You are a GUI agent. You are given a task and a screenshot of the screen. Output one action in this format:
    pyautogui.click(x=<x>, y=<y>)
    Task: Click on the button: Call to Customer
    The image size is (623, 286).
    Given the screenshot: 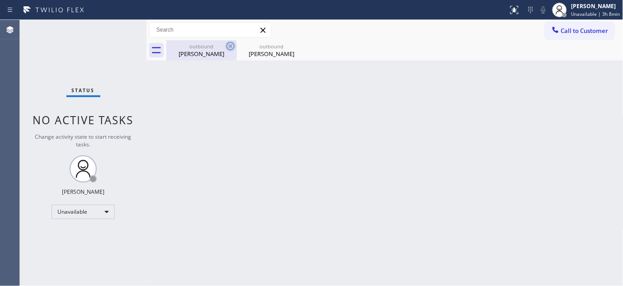 What is the action you would take?
    pyautogui.click(x=580, y=31)
    